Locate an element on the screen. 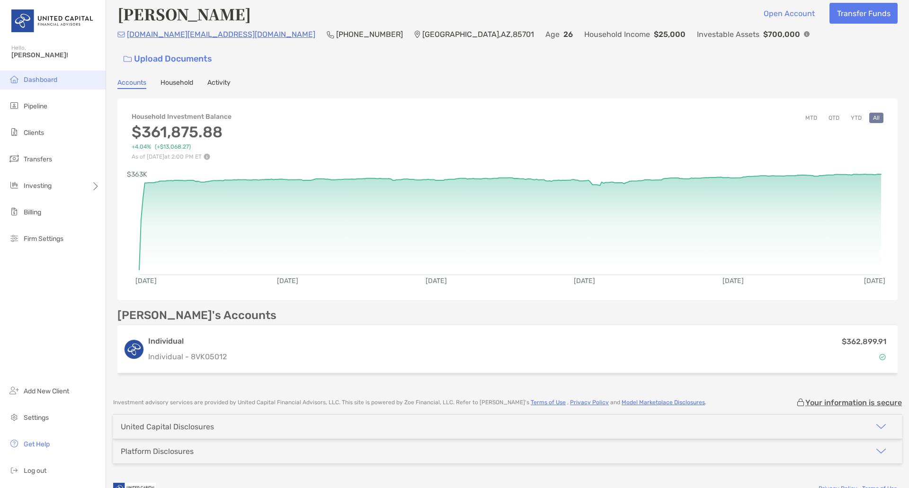  span: Get Help is located at coordinates (36, 444).